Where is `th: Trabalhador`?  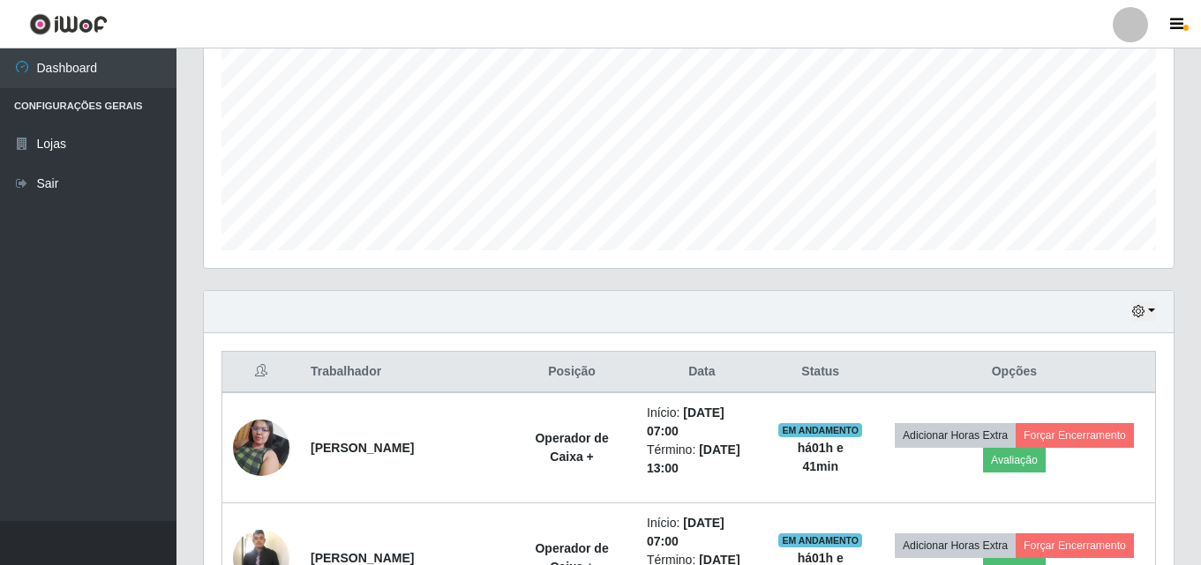
th: Trabalhador is located at coordinates (403, 372).